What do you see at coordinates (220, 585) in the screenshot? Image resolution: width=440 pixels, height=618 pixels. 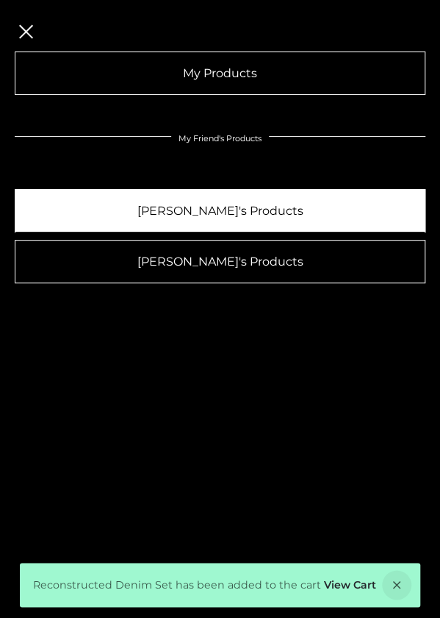 I see `div: Reconstructed Denim Set has been added to the cart` at bounding box center [220, 585].